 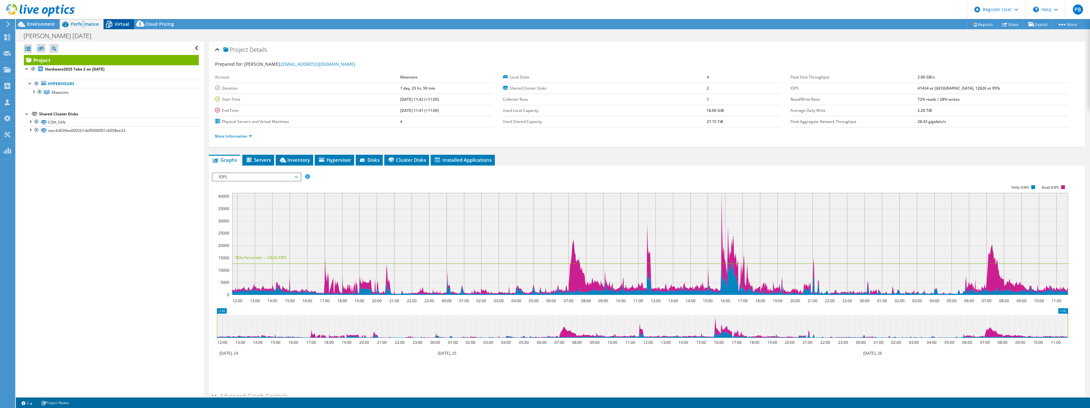 What do you see at coordinates (224, 270) in the screenshot?
I see `text: 10000` at bounding box center [224, 270].